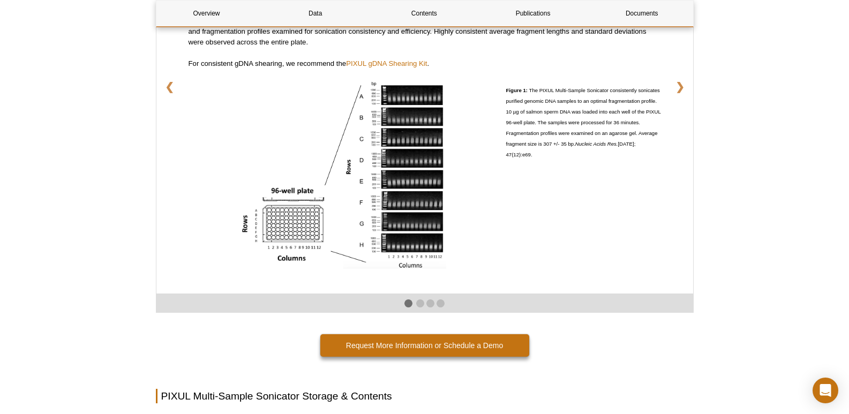  What do you see at coordinates (583, 122) in the screenshot?
I see `span: The PIXUL Multi-Sample Sonicator consistently sonicates purified genomic DNA samples to an optima...` at bounding box center [583, 122].